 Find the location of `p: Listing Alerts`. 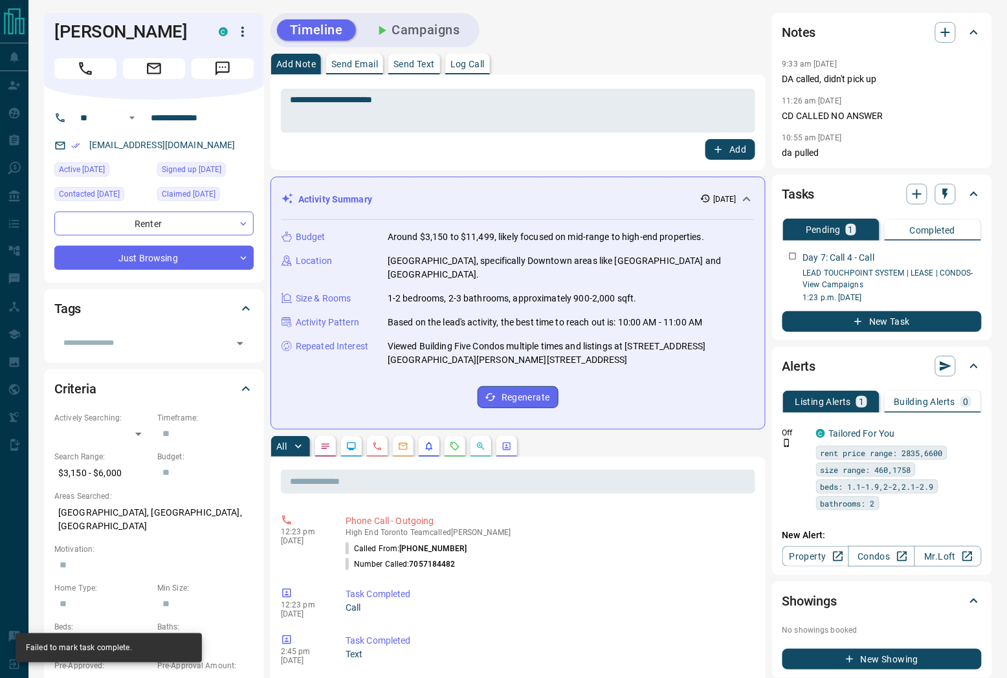

p: Listing Alerts is located at coordinates (823, 402).